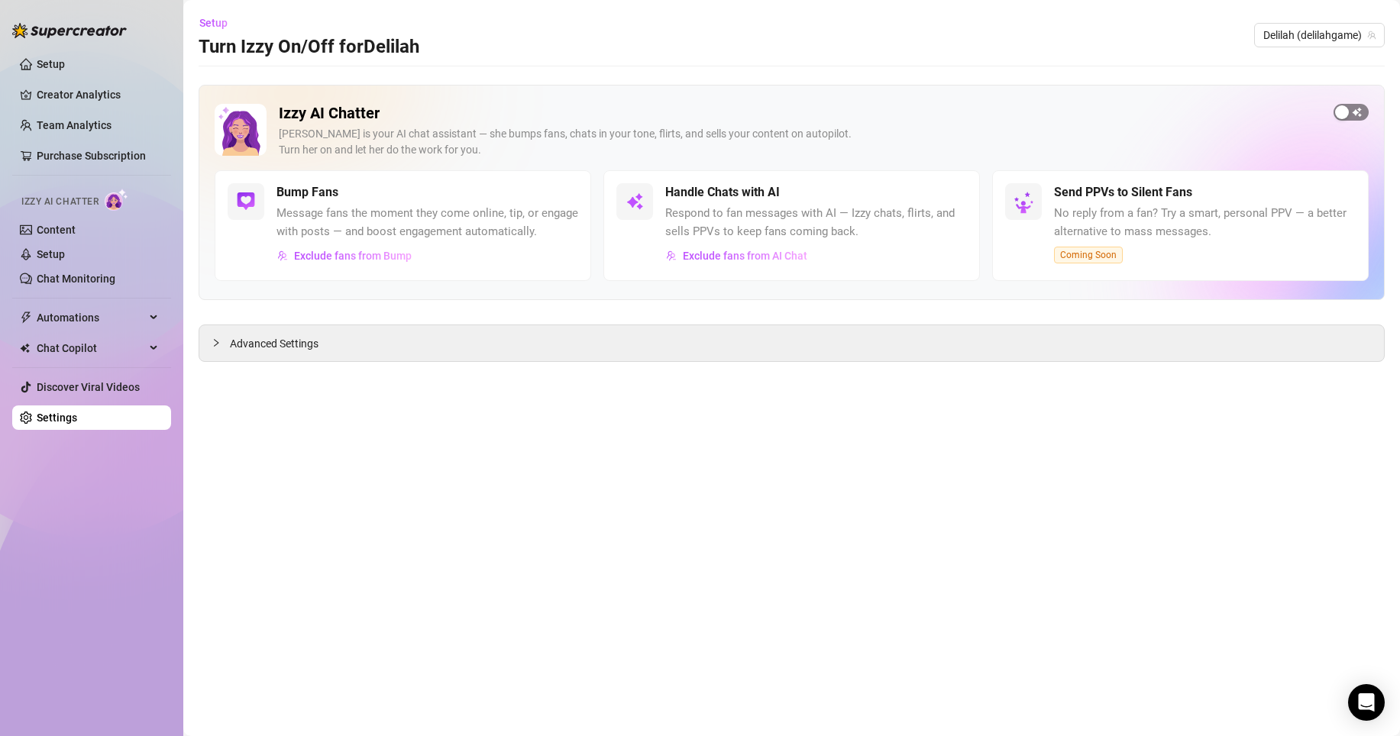 The height and width of the screenshot is (736, 1400). What do you see at coordinates (1204, 222) in the screenshot?
I see `span: No reply from a fan? Try a smart, personal PPV — a better alternative to mass messages.` at bounding box center [1204, 222].